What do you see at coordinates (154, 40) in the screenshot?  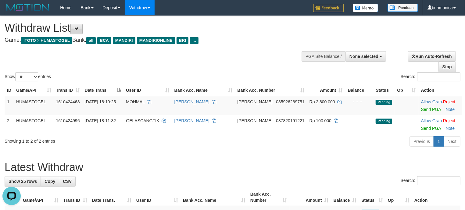 I see `h4: Game: Bank:` at bounding box center [154, 40].